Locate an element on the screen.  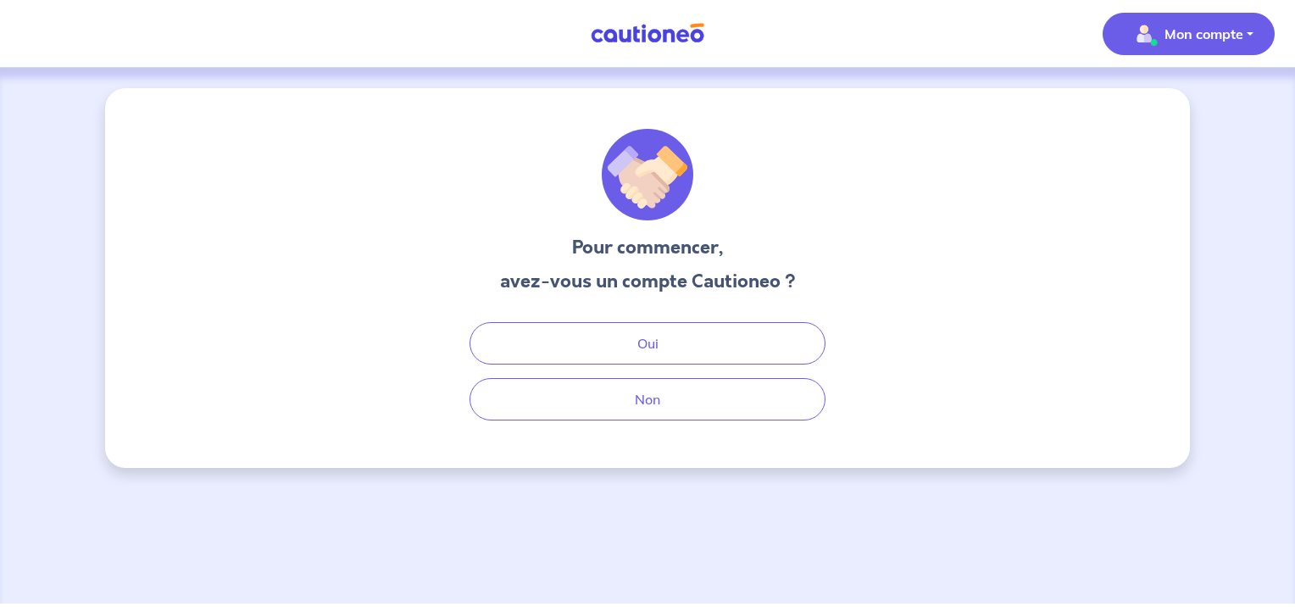
button: Non is located at coordinates (647, 399).